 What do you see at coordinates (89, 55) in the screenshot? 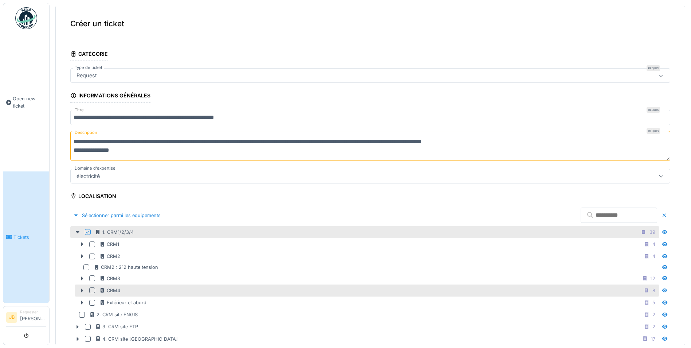
I see `div: Catégorie` at bounding box center [89, 55].